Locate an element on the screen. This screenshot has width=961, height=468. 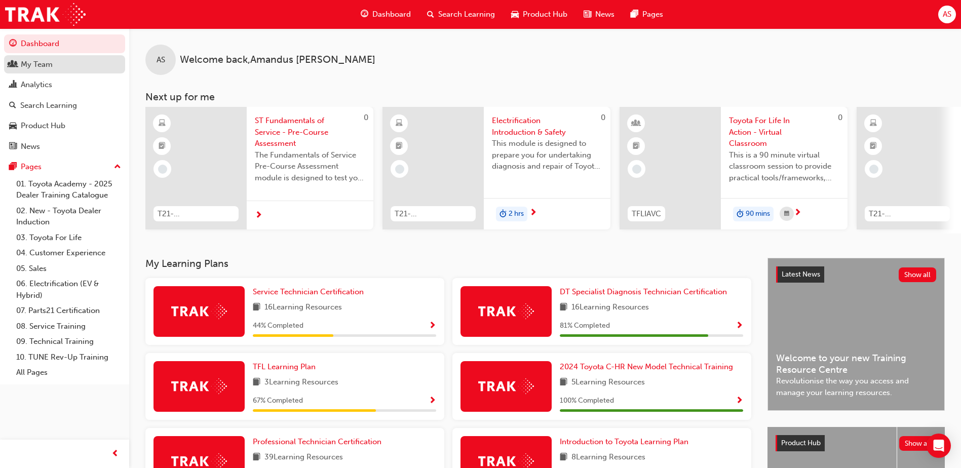
div: Pages is located at coordinates (31, 167).